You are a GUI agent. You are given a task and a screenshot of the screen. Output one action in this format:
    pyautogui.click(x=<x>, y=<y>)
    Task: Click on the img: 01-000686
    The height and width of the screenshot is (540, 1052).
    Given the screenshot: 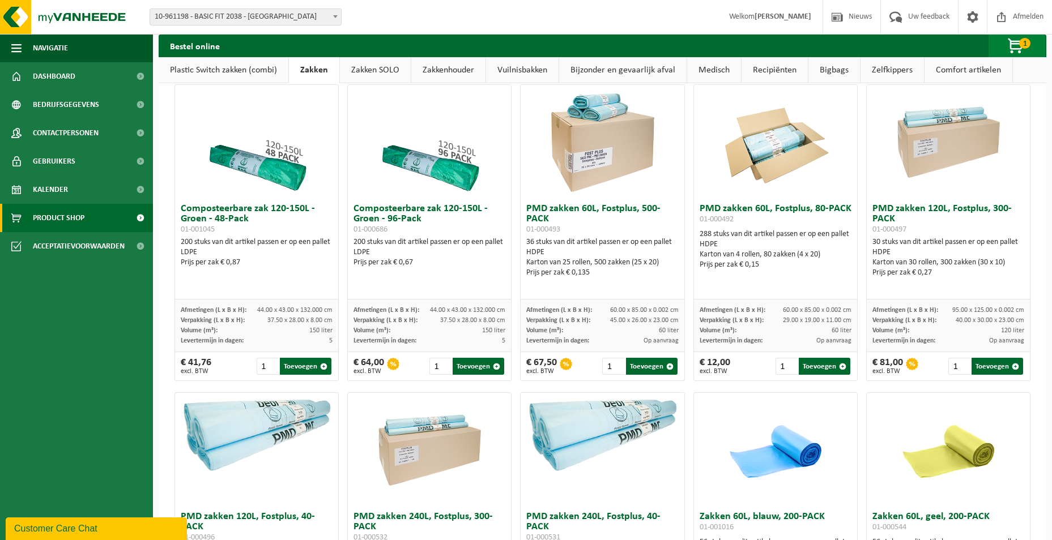 What is the action you would take?
    pyautogui.click(x=429, y=142)
    